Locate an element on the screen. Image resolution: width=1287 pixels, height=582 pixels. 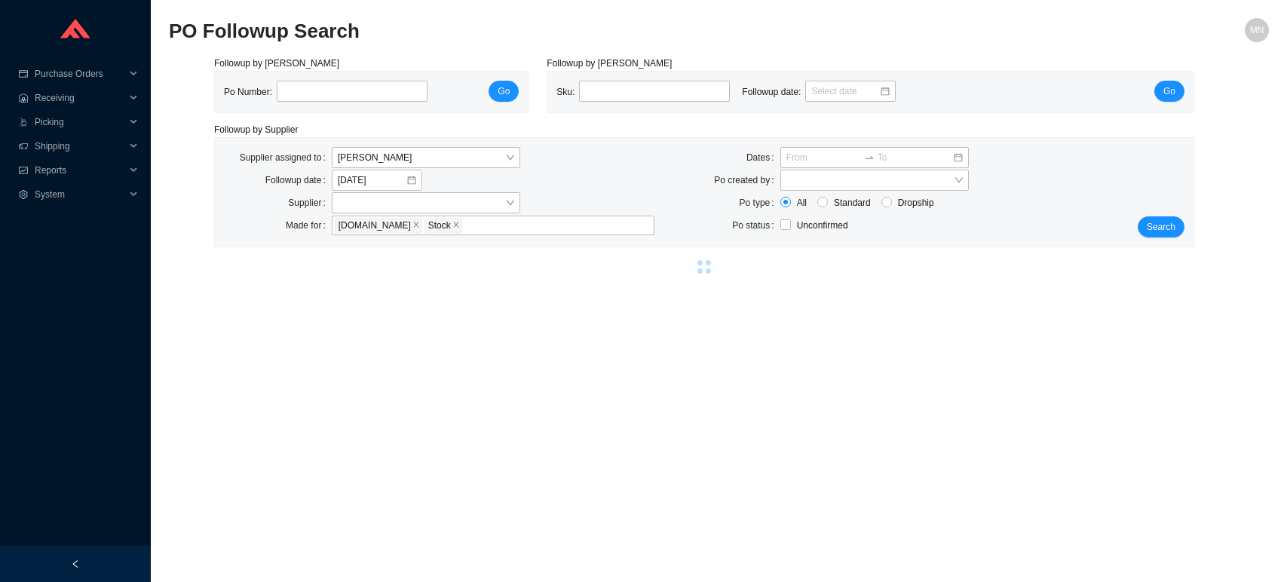
div: Po Number: is located at coordinates (332, 92).